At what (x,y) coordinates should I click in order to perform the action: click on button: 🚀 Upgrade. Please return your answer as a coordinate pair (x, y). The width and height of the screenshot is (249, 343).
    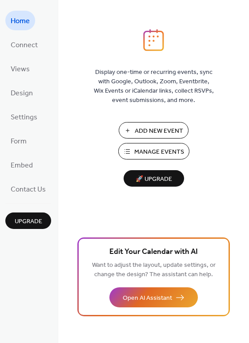
    Looking at the image, I should click on (154, 178).